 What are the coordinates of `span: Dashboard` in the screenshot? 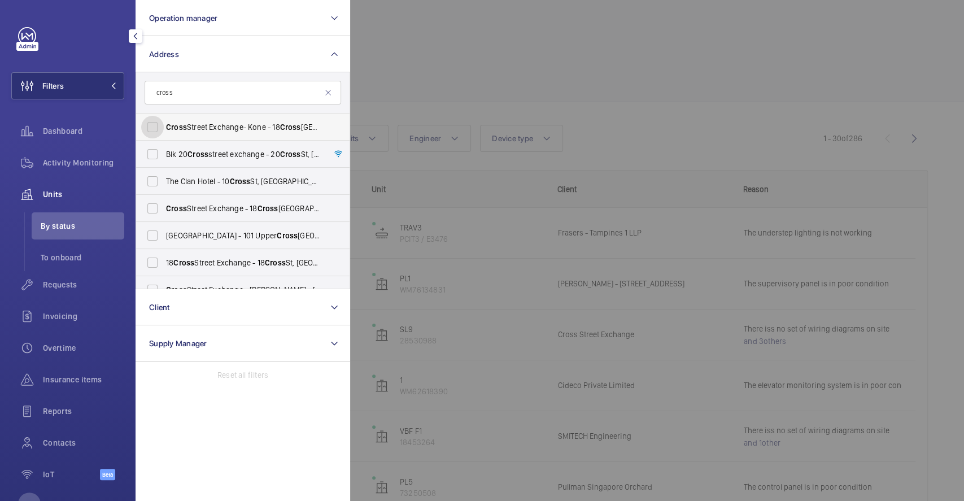 It's located at (84, 131).